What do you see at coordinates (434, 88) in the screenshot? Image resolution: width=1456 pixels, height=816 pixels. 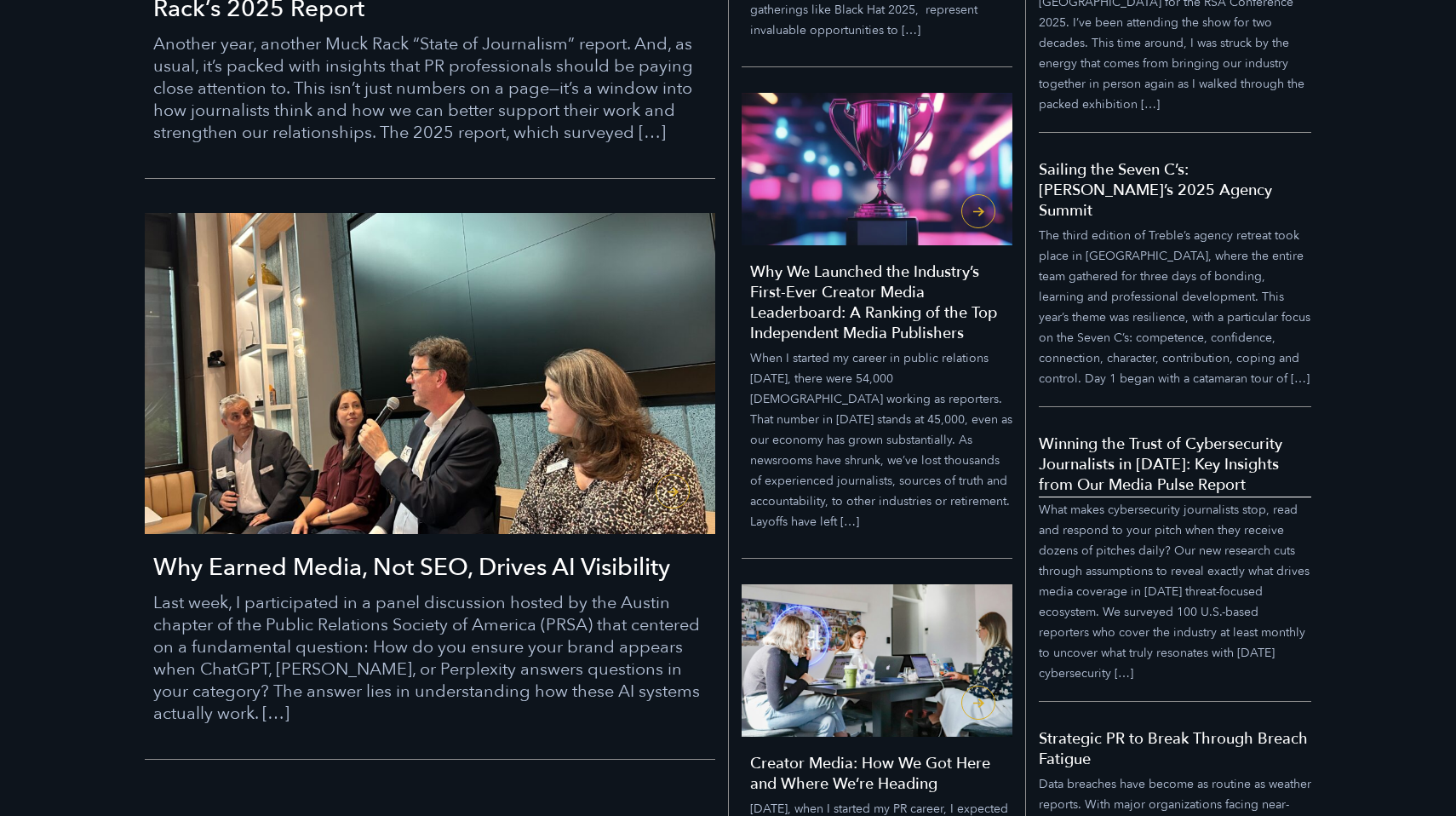 I see `p: Another year, another Muck Rack “State of Journalism” report. And, as usual, it’s packed with ins...` at bounding box center [434, 88].